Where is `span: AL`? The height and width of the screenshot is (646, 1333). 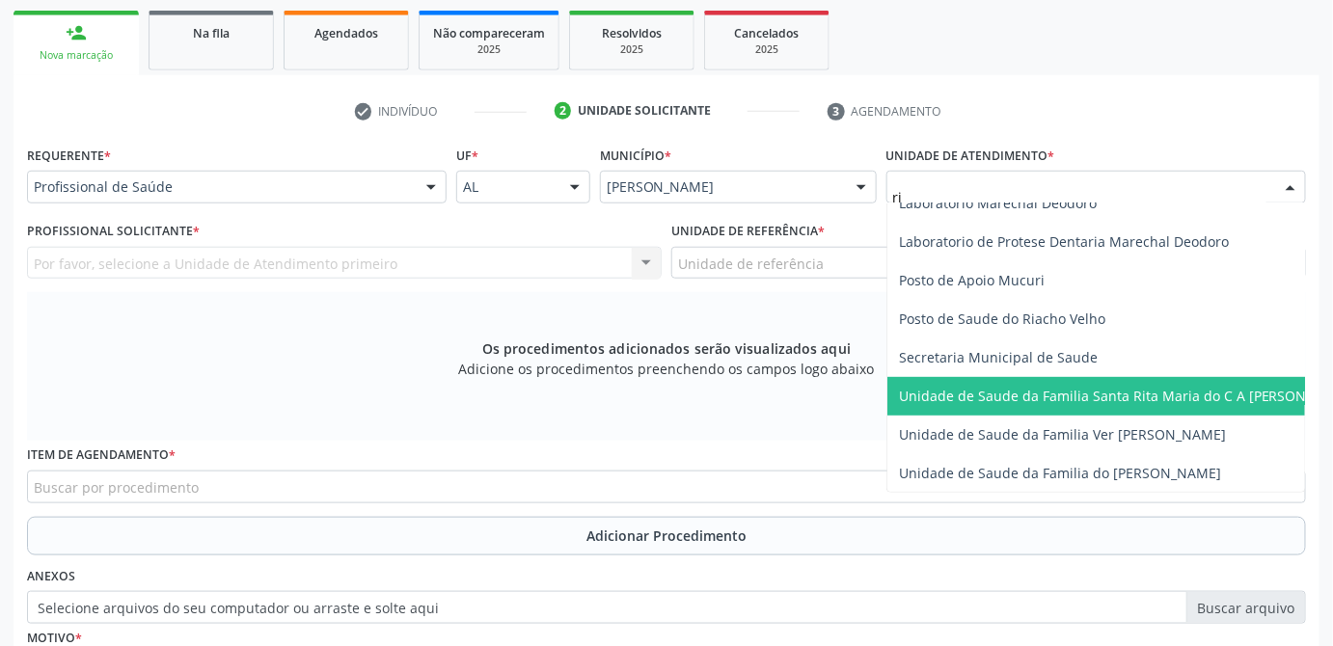
span: AL is located at coordinates (506, 187).